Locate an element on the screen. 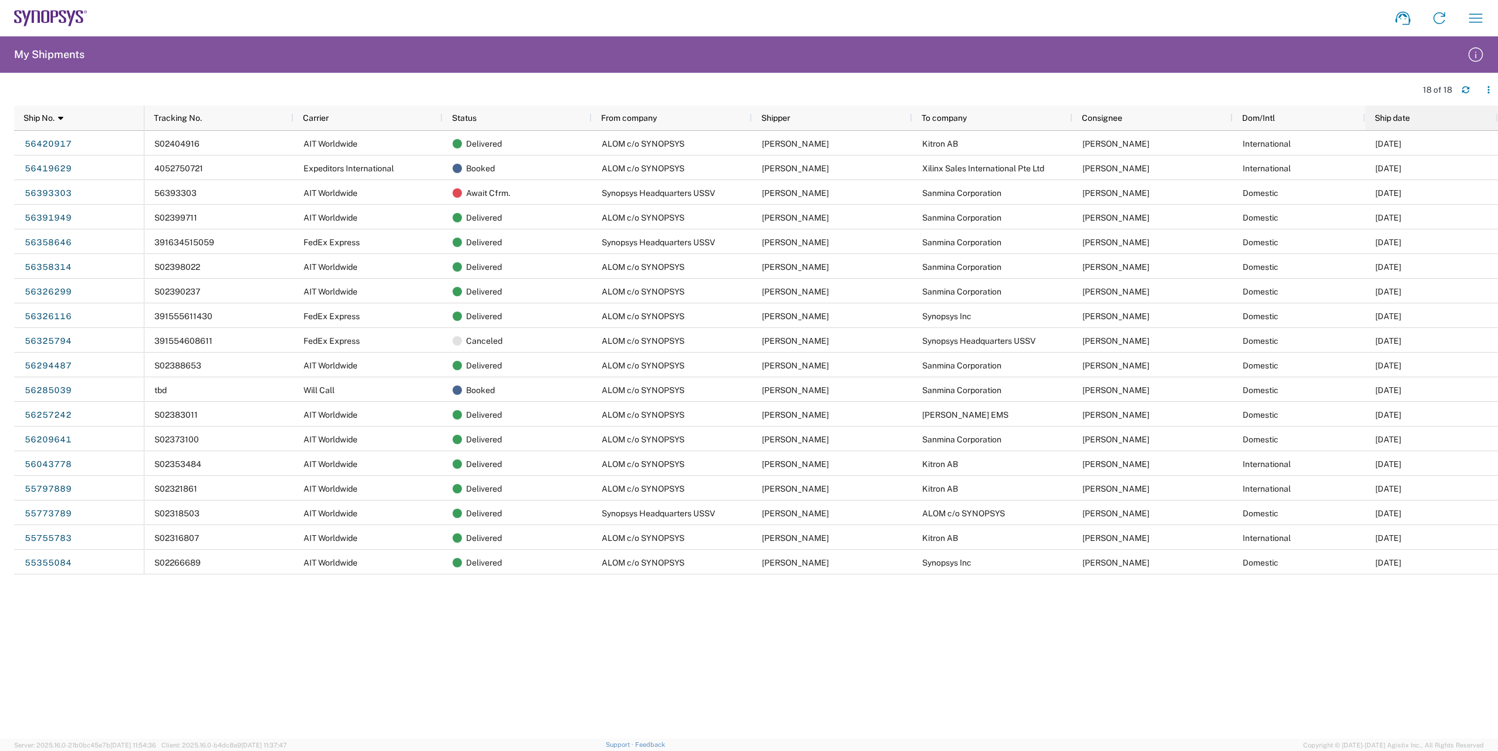 The image size is (1498, 751). span: Server: 2025.16.0-21b0bc45e7b is located at coordinates (85, 746).